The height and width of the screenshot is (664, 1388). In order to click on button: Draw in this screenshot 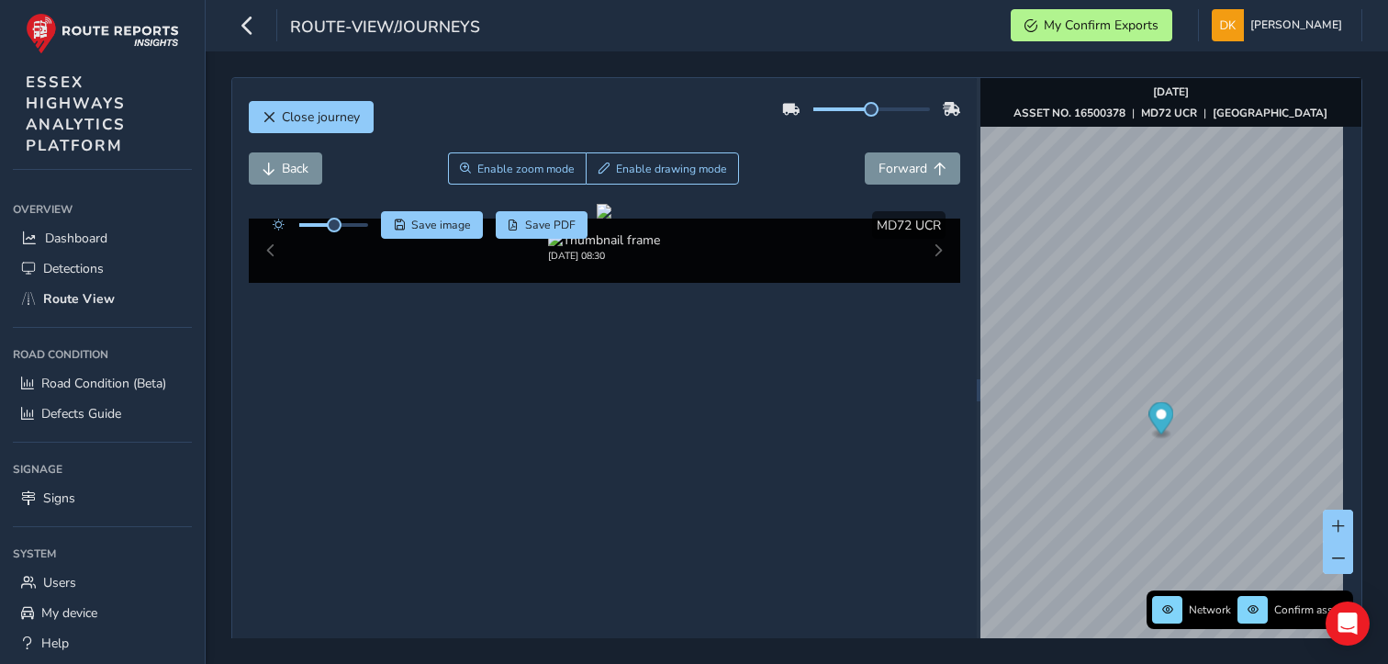, I will do `click(662, 168)`.